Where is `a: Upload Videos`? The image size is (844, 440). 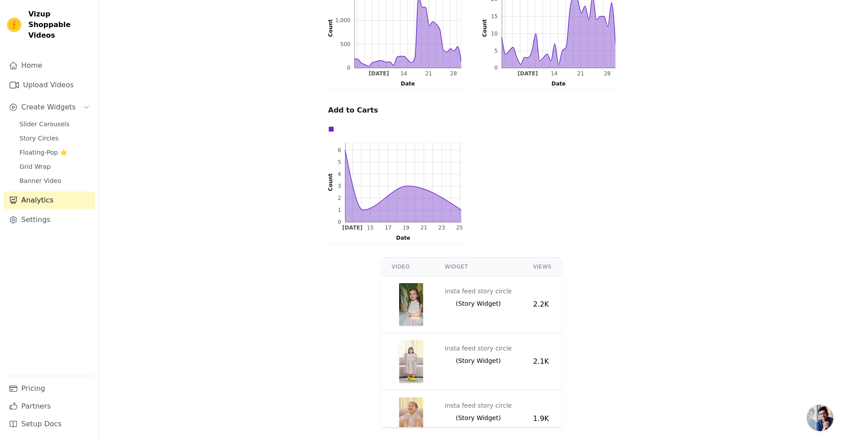
a: Upload Videos is located at coordinates (49, 85).